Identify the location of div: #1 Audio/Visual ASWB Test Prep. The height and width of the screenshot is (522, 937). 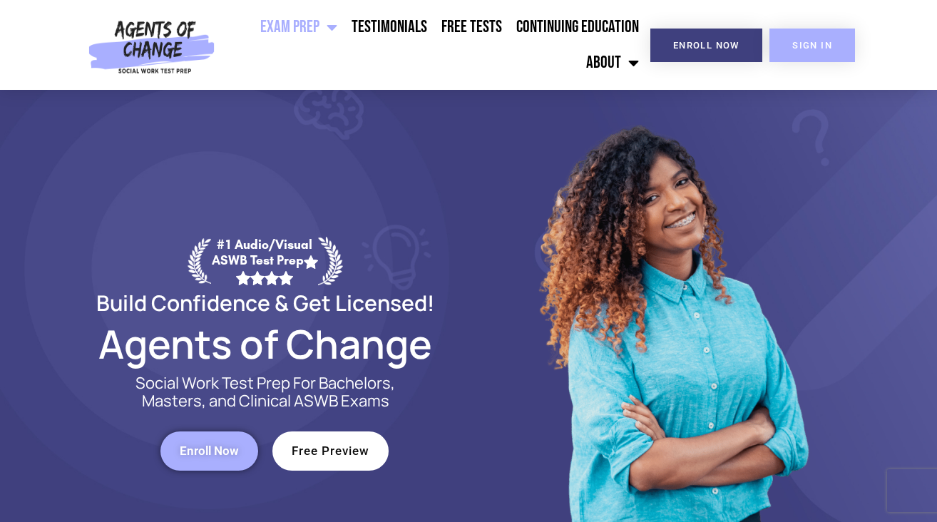
(265, 260).